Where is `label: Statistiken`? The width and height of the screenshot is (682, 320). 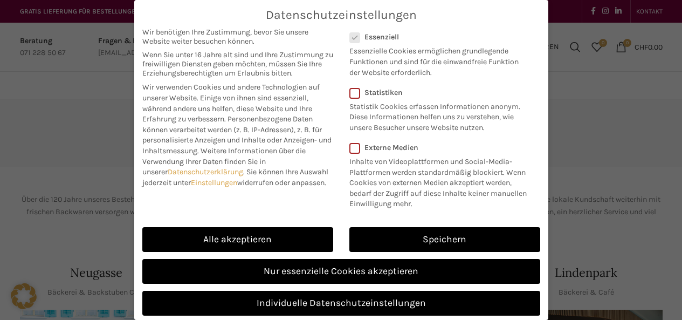
label: Statistiken is located at coordinates (438, 92).